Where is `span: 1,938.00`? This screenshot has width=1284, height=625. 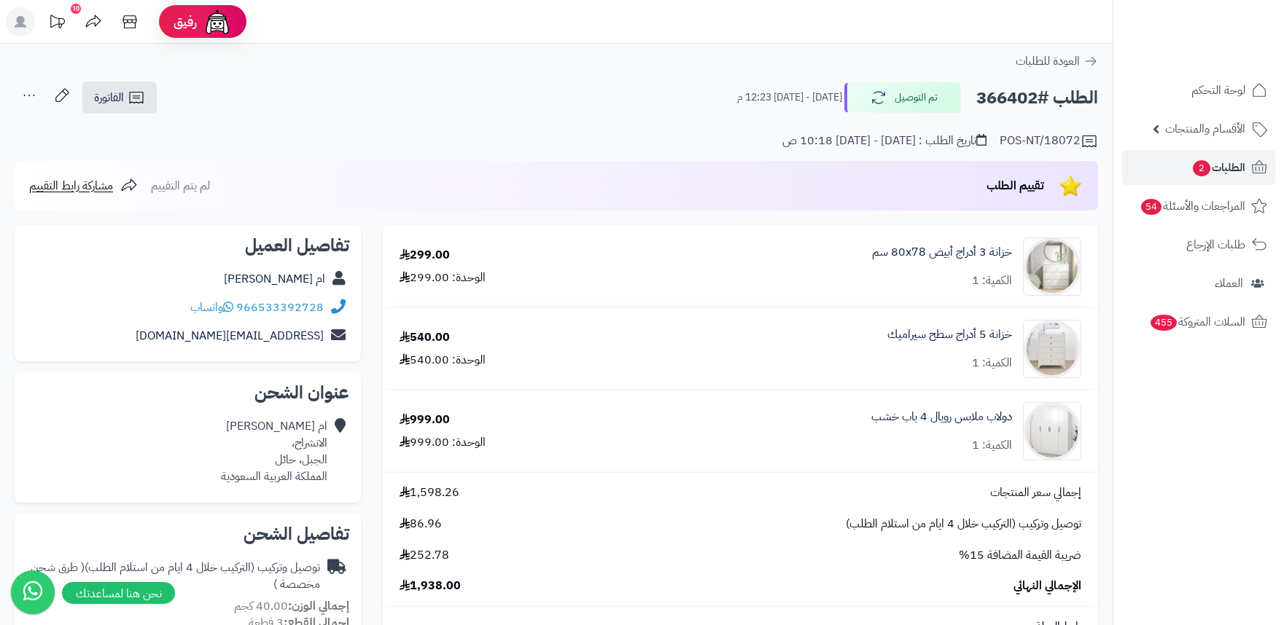
span: 1,938.00 is located at coordinates (430, 586).